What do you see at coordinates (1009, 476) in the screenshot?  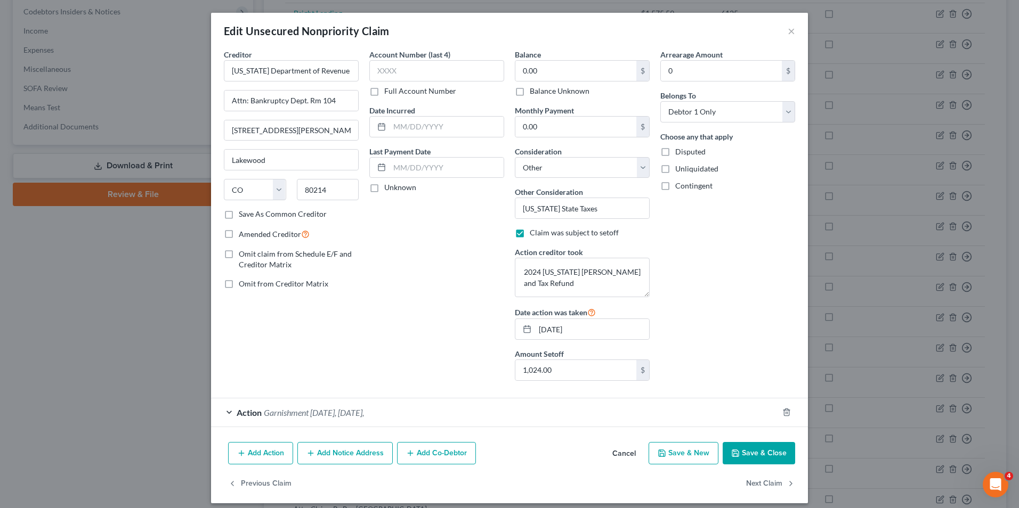 I see `span: 4` at bounding box center [1009, 476].